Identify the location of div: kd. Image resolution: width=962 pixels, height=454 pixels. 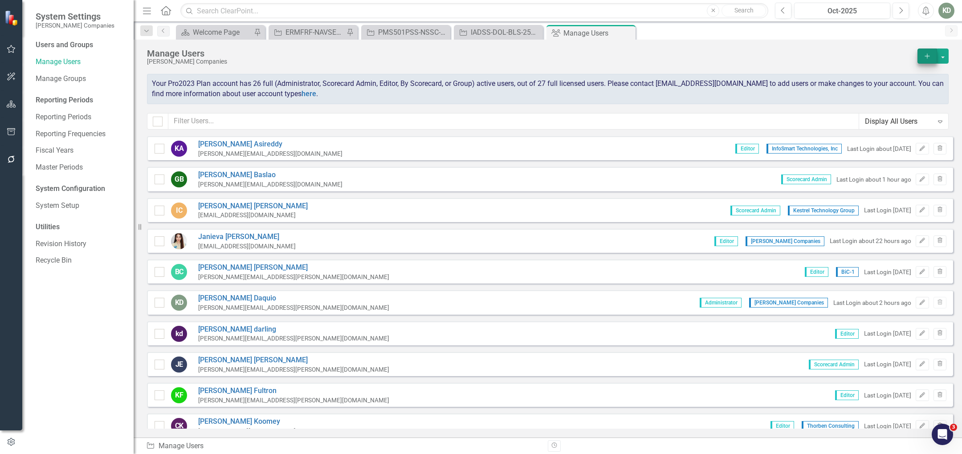
(179, 334).